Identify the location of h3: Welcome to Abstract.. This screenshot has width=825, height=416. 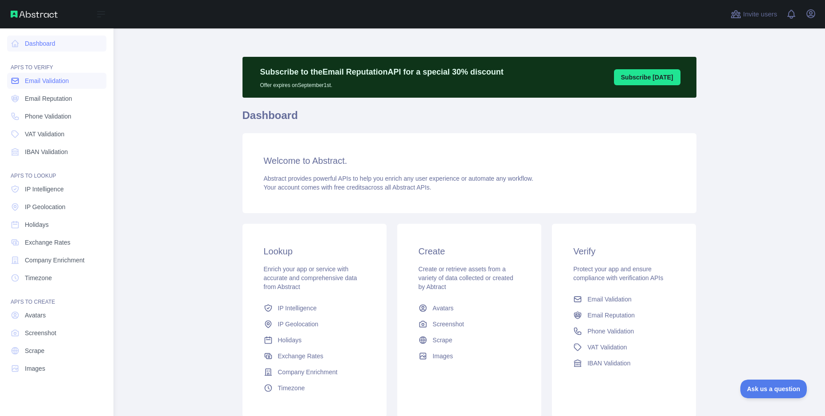
(470, 161).